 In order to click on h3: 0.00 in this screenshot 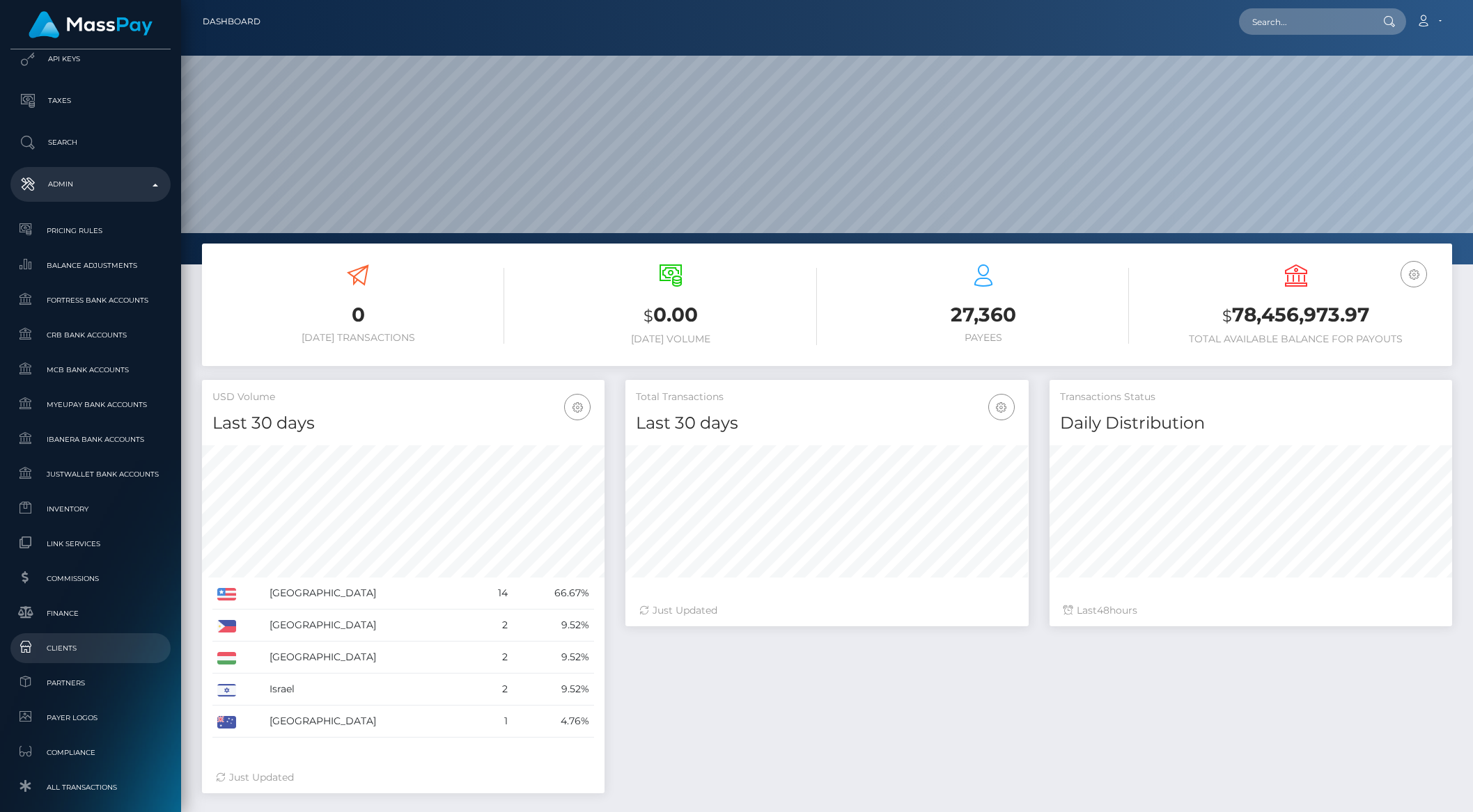, I will do `click(671, 316)`.